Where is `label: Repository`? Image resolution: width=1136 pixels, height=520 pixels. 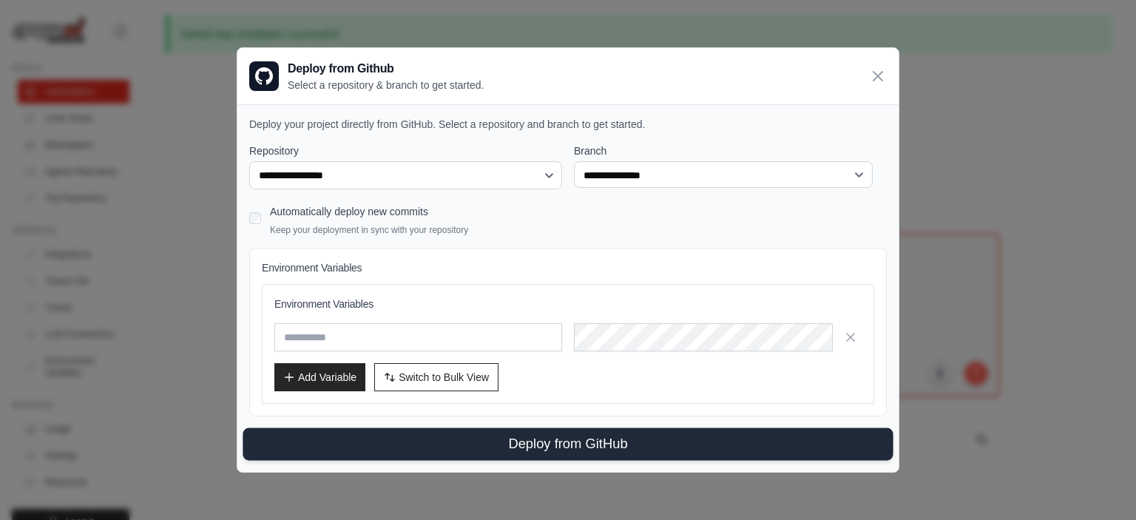
label: Repository is located at coordinates (405, 151).